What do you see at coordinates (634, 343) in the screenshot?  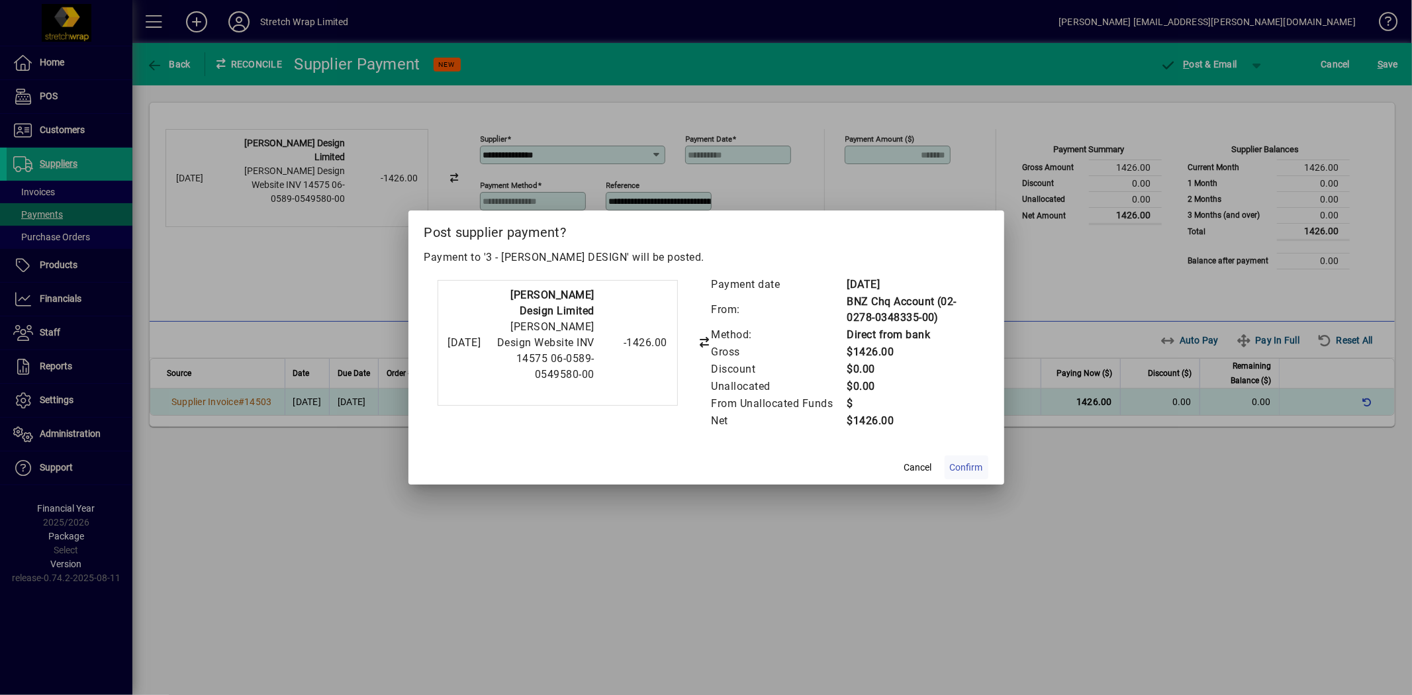 I see `div: -1426.00` at bounding box center [634, 343].